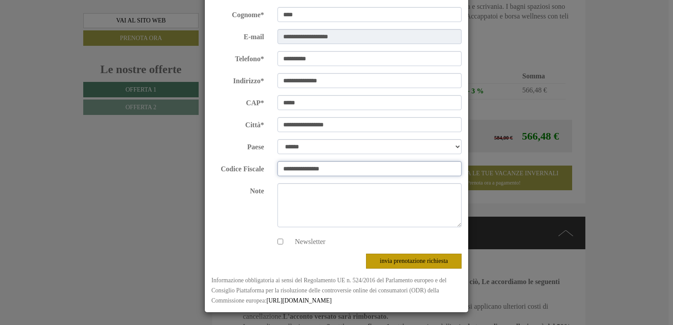  What do you see at coordinates (413, 261) in the screenshot?
I see `button: invia prenotazione richiesta` at bounding box center [413, 261].